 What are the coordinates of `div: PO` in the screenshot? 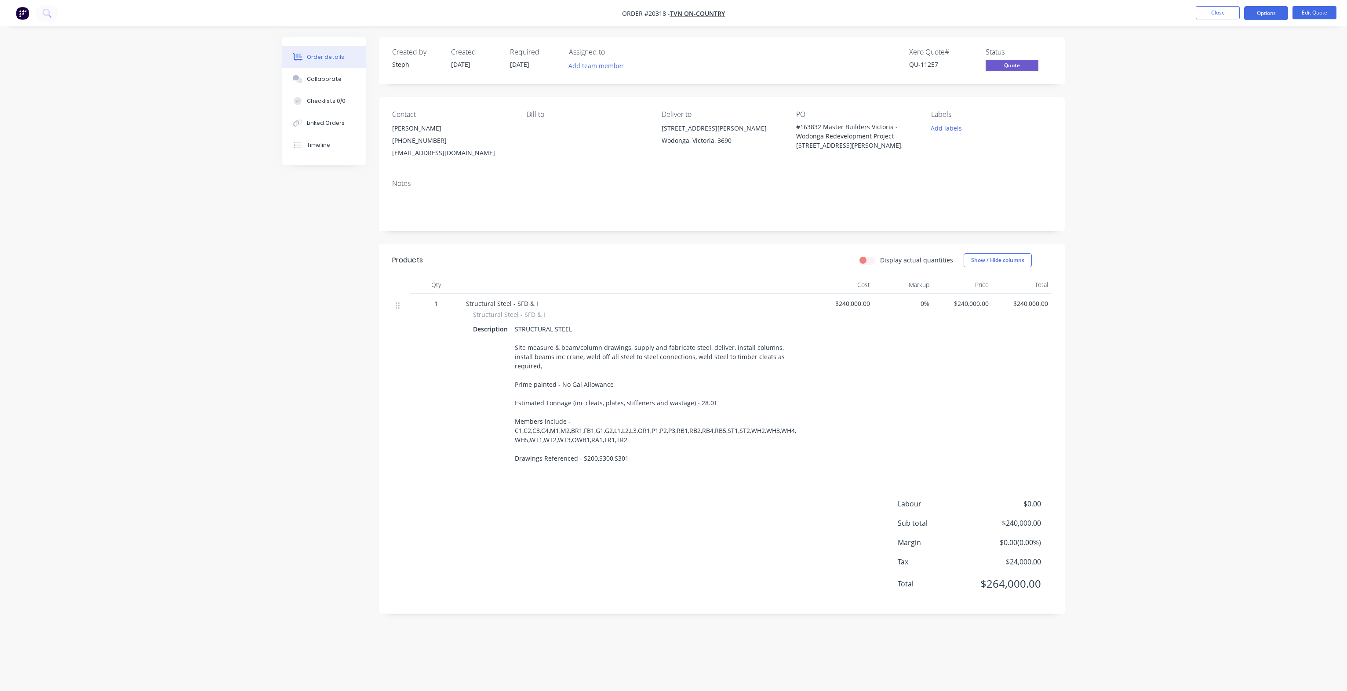 It's located at (856, 114).